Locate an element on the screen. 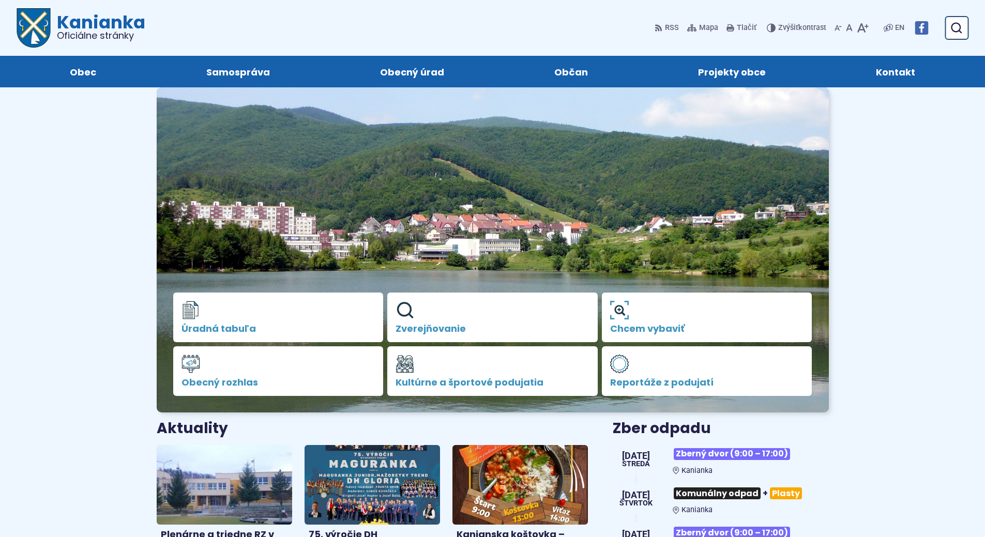 The height and width of the screenshot is (537, 985). h3: Zber odpadu is located at coordinates (720, 429).